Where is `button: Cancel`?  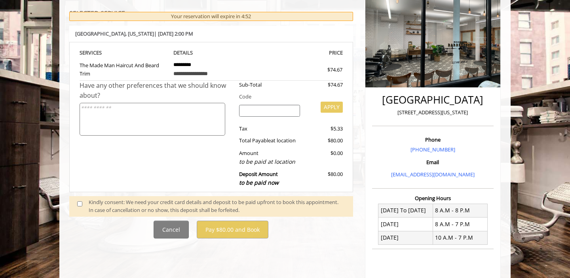
button: Cancel is located at coordinates (171, 230).